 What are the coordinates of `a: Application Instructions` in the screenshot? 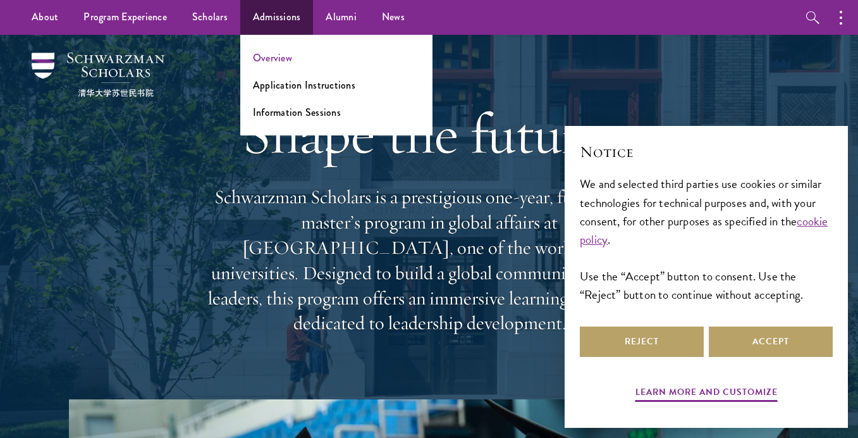 It's located at (304, 85).